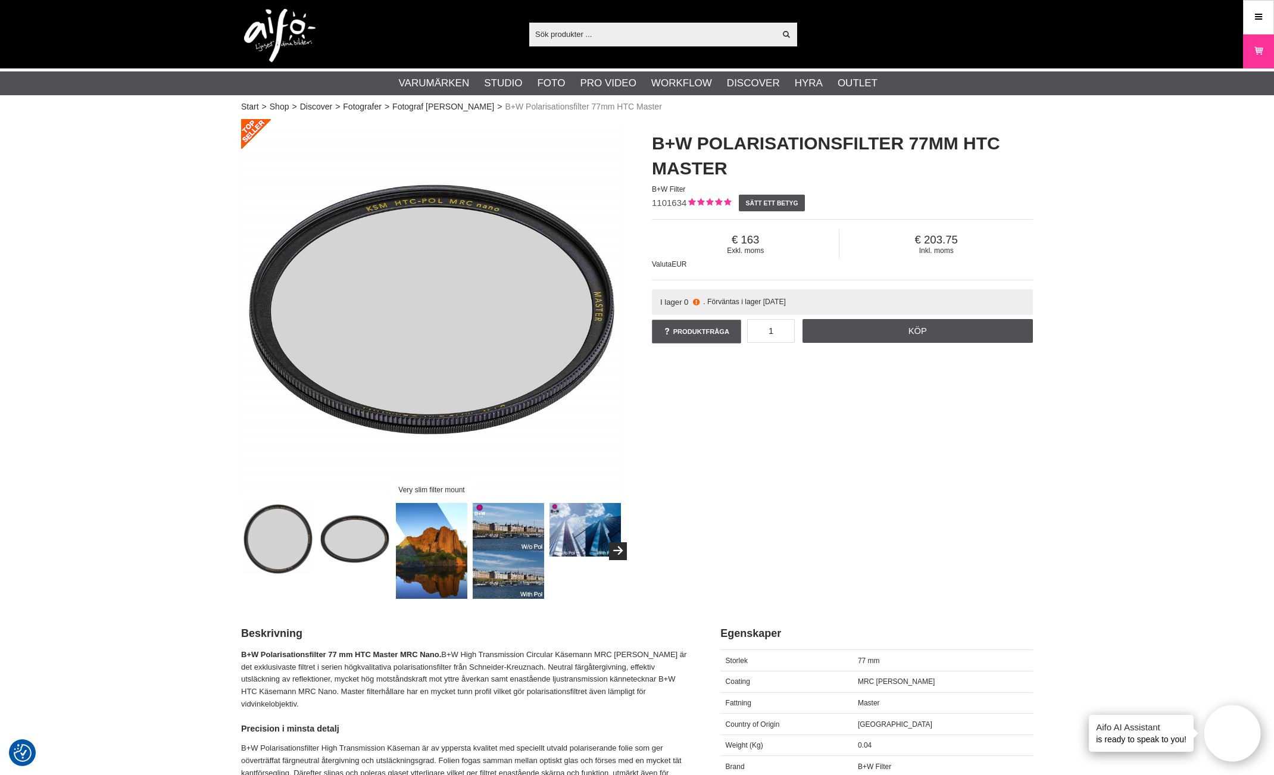 The width and height of the screenshot is (1274, 775). I want to click on span: EUR, so click(679, 264).